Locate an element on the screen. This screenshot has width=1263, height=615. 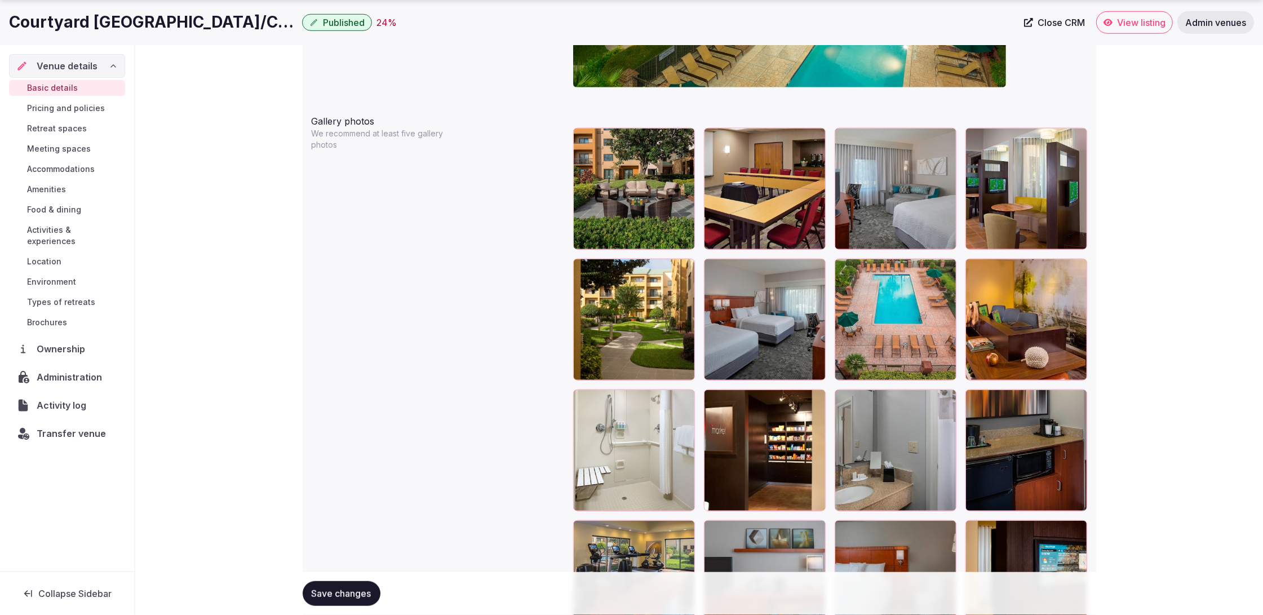
span: Retreat spaces is located at coordinates (57, 129).